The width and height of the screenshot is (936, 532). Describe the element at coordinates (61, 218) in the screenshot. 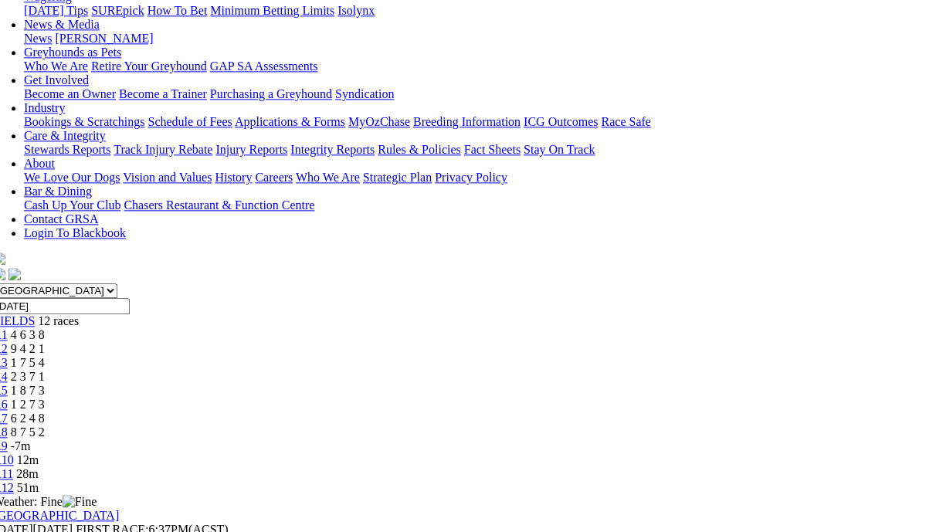

I see `a: Contact GRSA` at that location.